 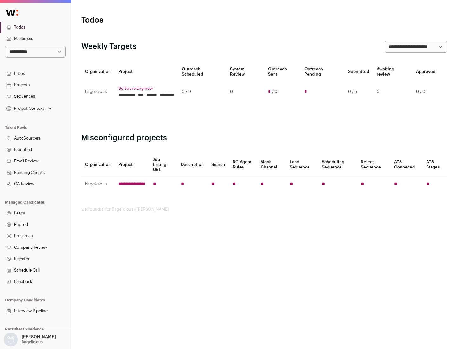 I want to click on th: Outreach Scheduled, so click(x=202, y=72).